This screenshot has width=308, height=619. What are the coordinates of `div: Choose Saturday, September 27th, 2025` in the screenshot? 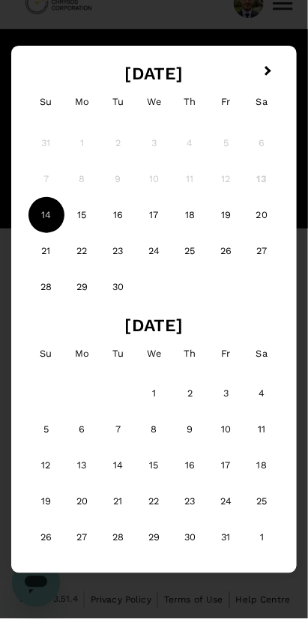 It's located at (262, 251).